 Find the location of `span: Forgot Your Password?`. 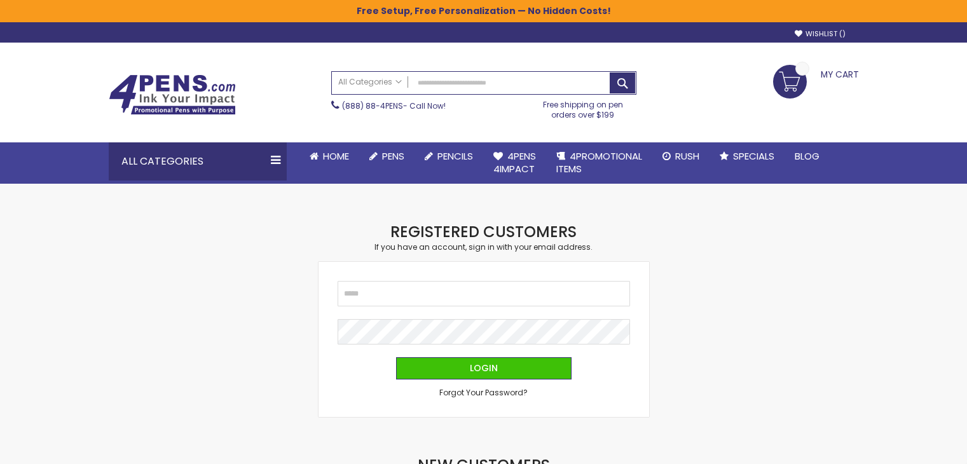

span: Forgot Your Password? is located at coordinates (483, 392).